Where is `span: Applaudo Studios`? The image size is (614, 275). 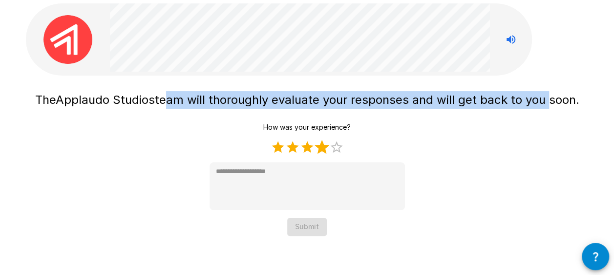
span: Applaudo Studios is located at coordinates (105, 100).